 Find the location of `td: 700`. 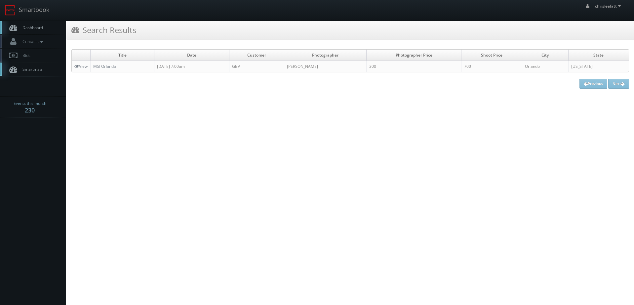

td: 700 is located at coordinates (492, 66).